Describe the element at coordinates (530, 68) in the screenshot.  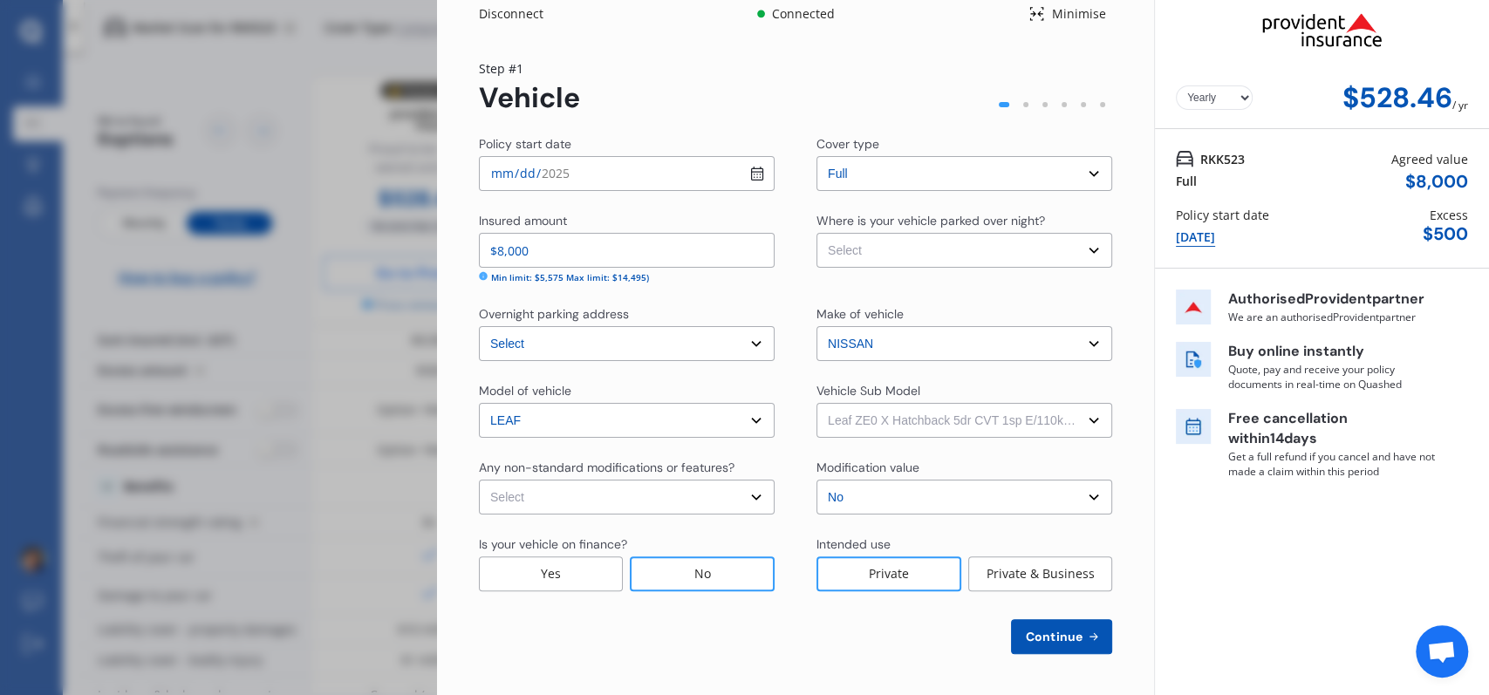
I see `div: Step # 1` at that location.